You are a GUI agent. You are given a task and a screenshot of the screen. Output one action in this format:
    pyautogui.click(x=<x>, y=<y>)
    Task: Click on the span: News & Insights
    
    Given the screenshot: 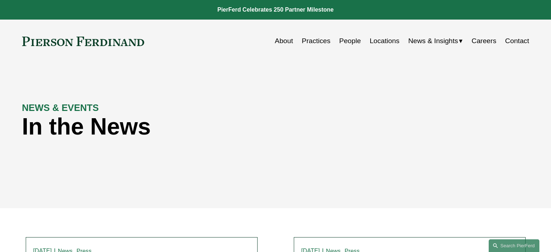 What is the action you would take?
    pyautogui.click(x=434, y=41)
    